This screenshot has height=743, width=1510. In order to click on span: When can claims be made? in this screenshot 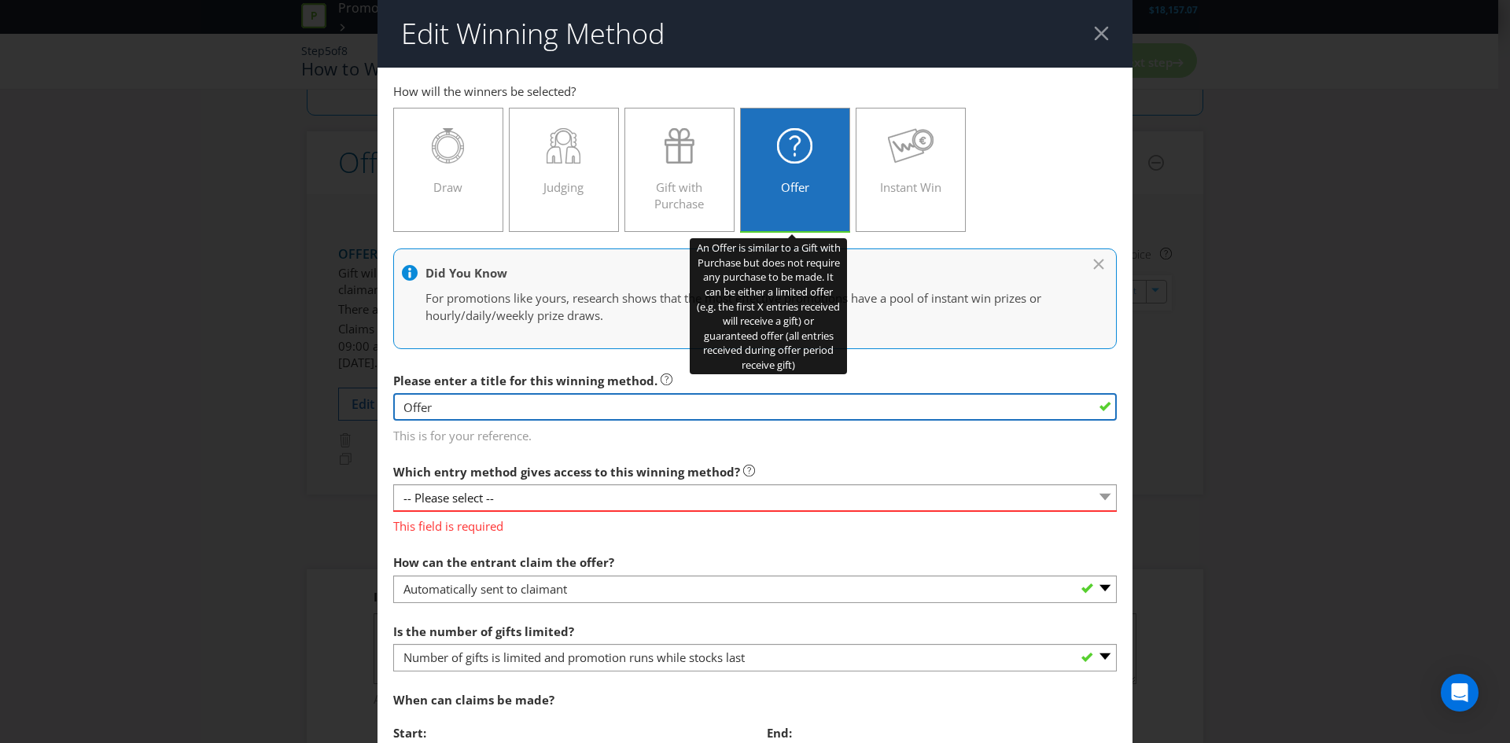, I will do `click(473, 700)`.